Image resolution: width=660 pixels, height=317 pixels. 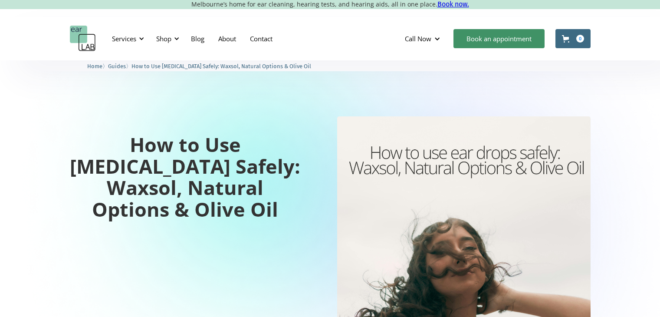 What do you see at coordinates (573, 39) in the screenshot?
I see `a: Open cart` at bounding box center [573, 39].